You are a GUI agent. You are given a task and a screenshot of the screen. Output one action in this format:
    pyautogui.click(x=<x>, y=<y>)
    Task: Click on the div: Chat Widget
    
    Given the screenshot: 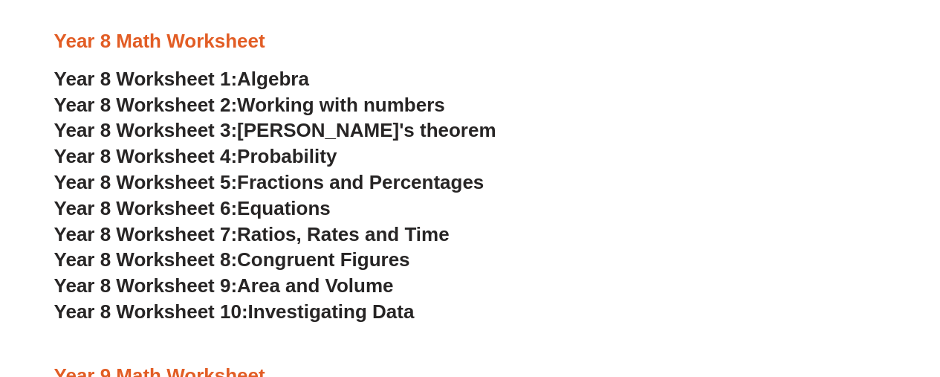 What is the action you would take?
    pyautogui.click(x=816, y=293)
    